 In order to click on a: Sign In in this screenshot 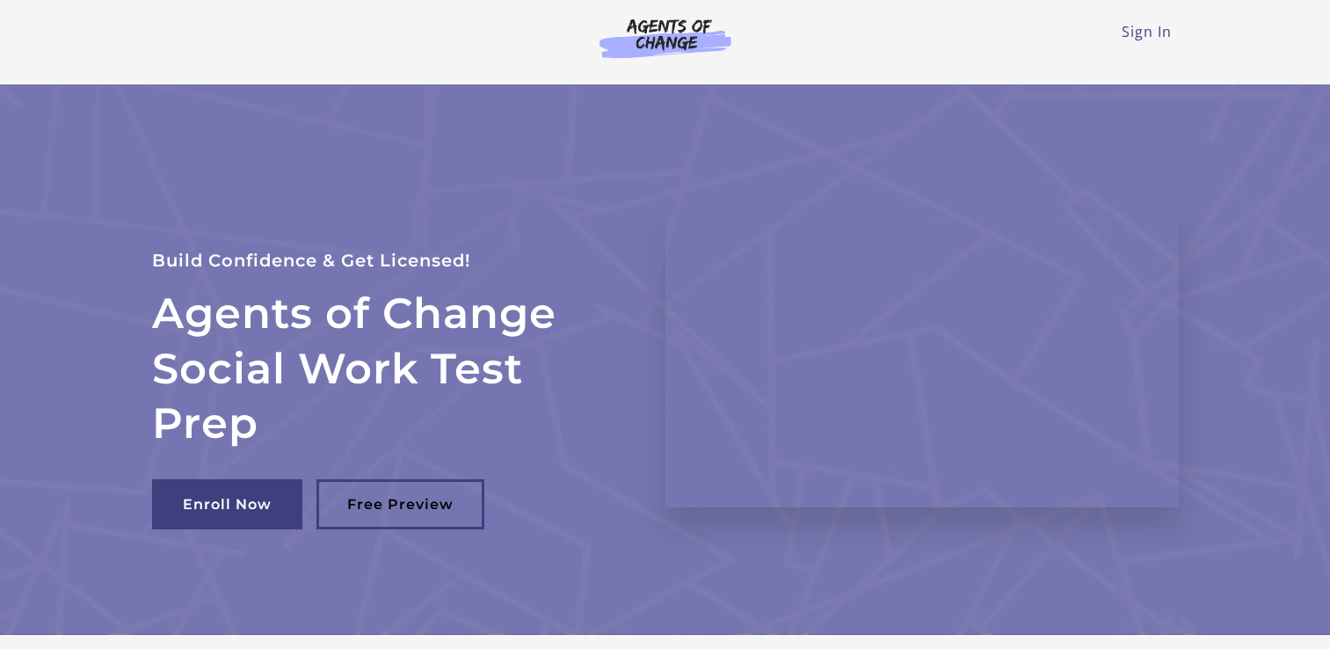, I will do `click(1147, 32)`.